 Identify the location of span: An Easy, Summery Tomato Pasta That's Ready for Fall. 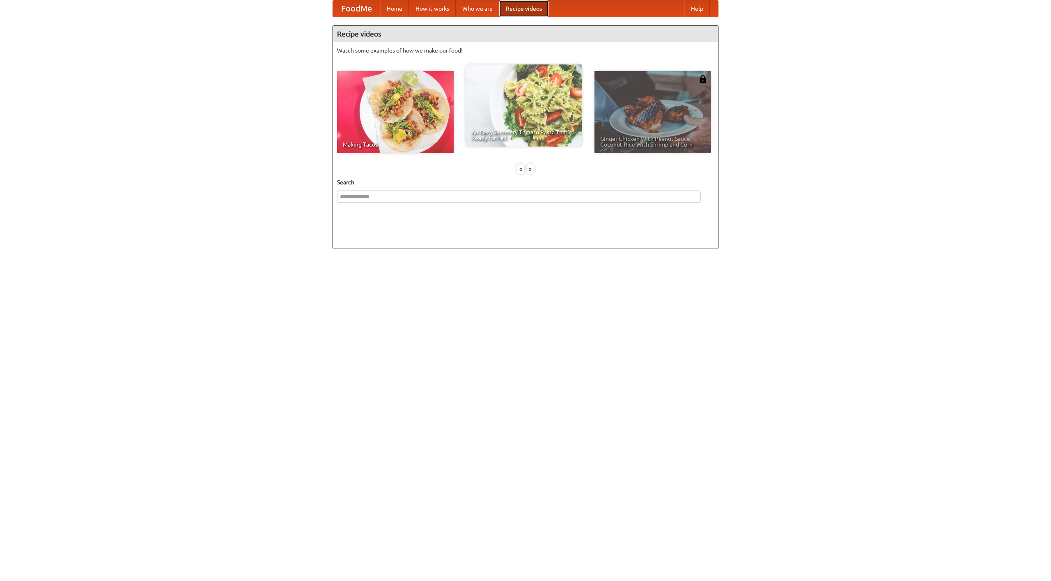
(524, 135).